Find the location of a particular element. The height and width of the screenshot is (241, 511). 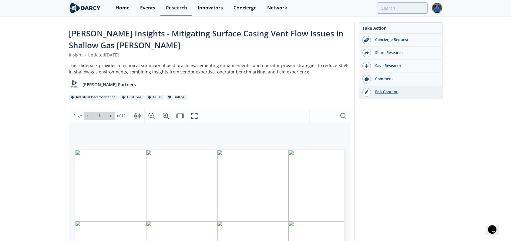

div: Home is located at coordinates (122, 8).